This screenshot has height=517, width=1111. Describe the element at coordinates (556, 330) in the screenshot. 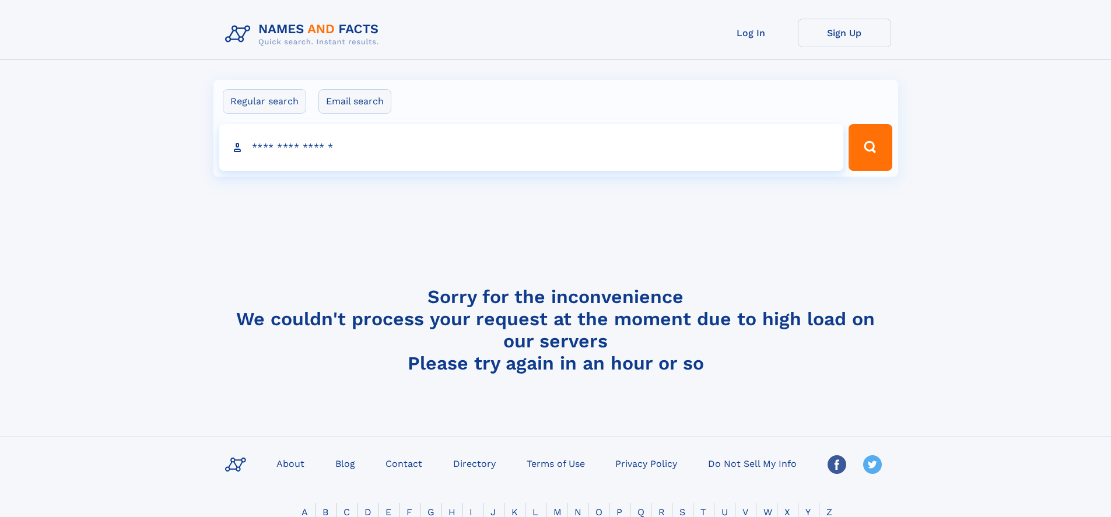

I see `h4: Sorry for the inconvenience We couldn't process your request at the moment due to high load on ou...` at that location.